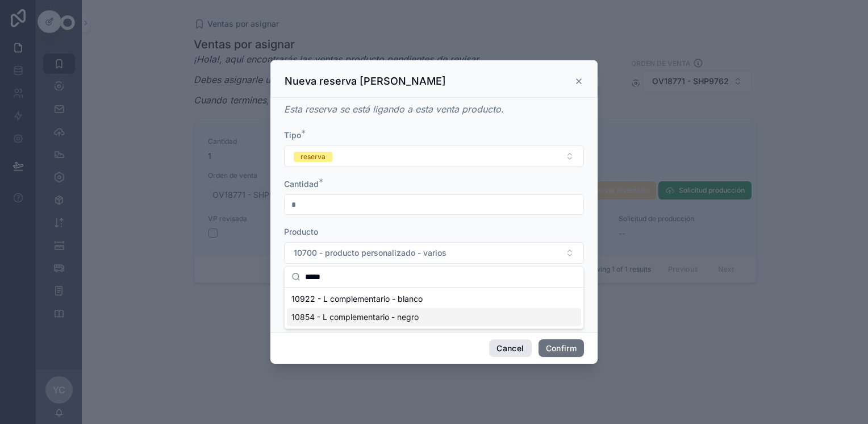  I want to click on span: Tipo, so click(293, 135).